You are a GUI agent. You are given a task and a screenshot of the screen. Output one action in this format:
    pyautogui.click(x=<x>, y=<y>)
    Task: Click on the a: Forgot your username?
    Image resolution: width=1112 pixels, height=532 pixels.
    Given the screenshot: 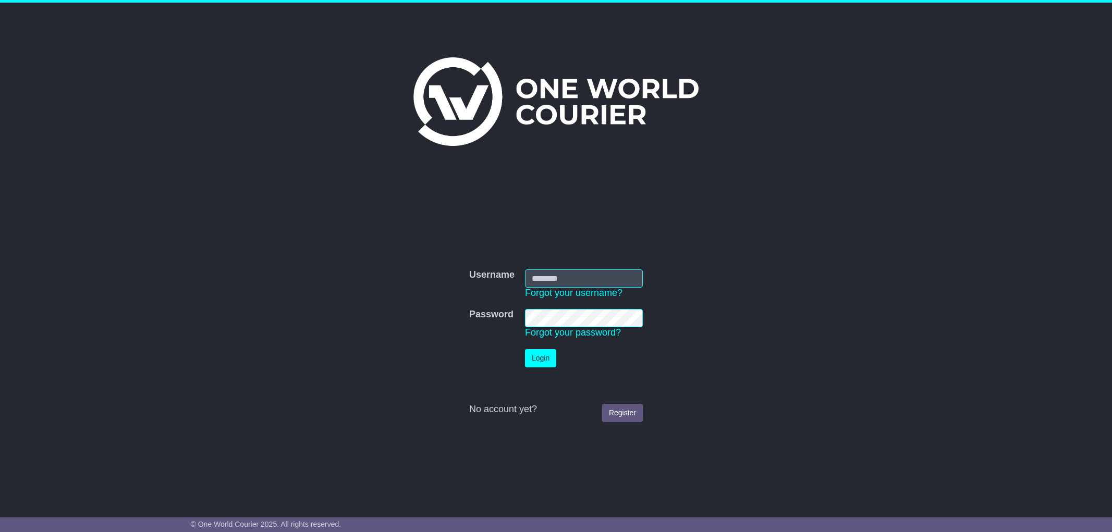 What is the action you would take?
    pyautogui.click(x=573, y=293)
    